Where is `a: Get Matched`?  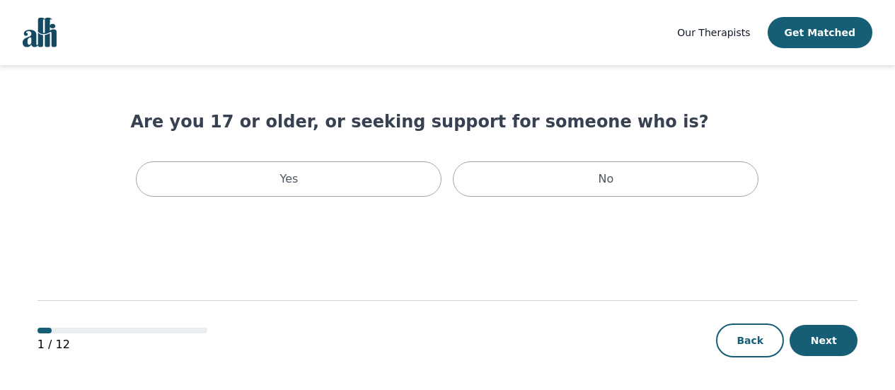
a: Get Matched is located at coordinates (820, 33).